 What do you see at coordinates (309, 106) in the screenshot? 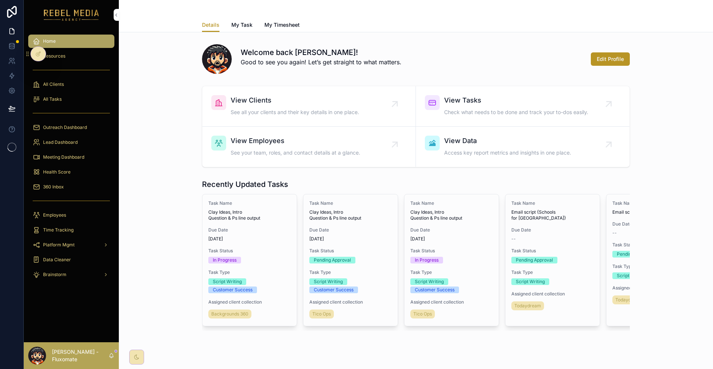
I see `a: View ClientsSee all your clients and their key details in one place.` at bounding box center [309, 106].